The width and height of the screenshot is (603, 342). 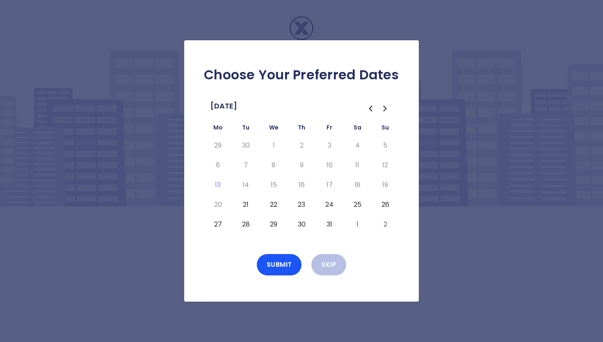 What do you see at coordinates (358, 129) in the screenshot?
I see `th: Saturday` at bounding box center [358, 129].